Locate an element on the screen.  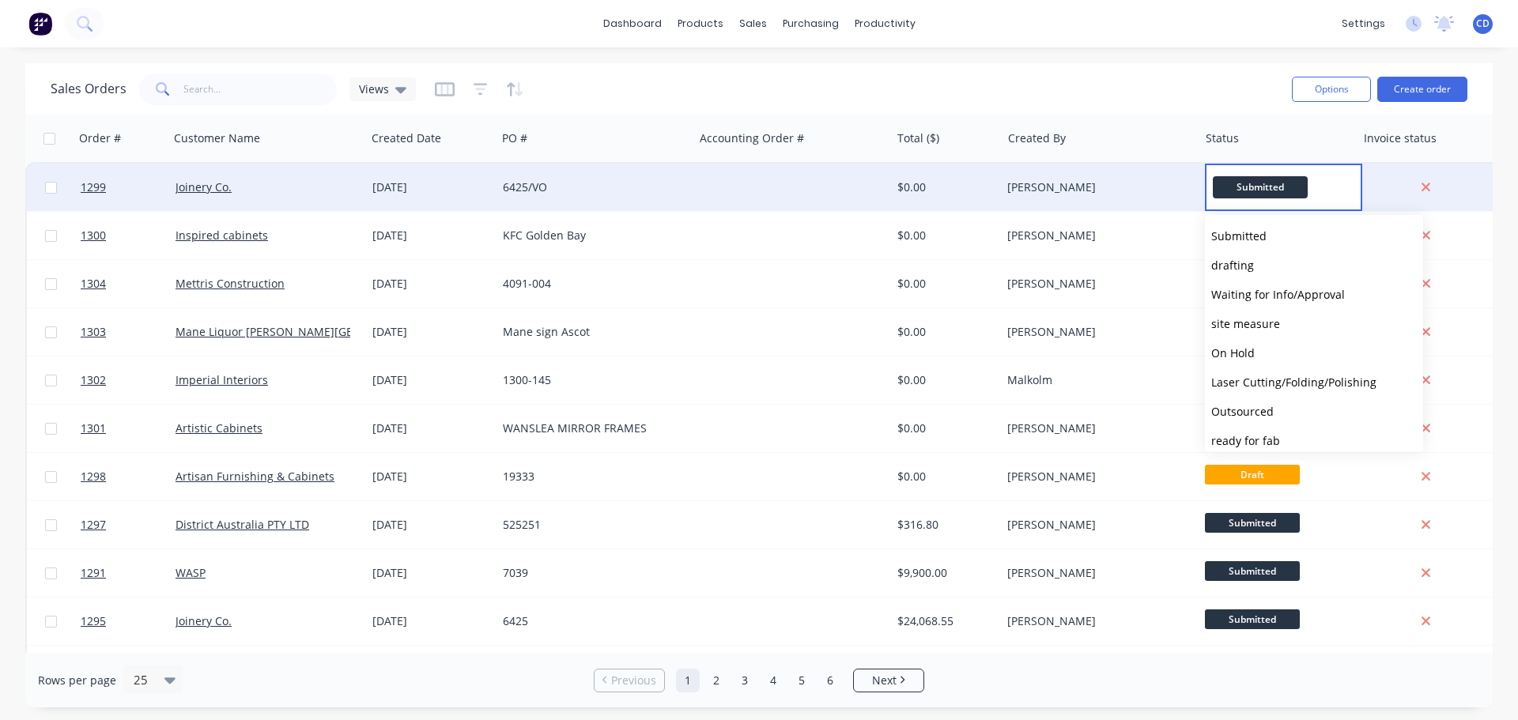
span: 1303 is located at coordinates (93, 332).